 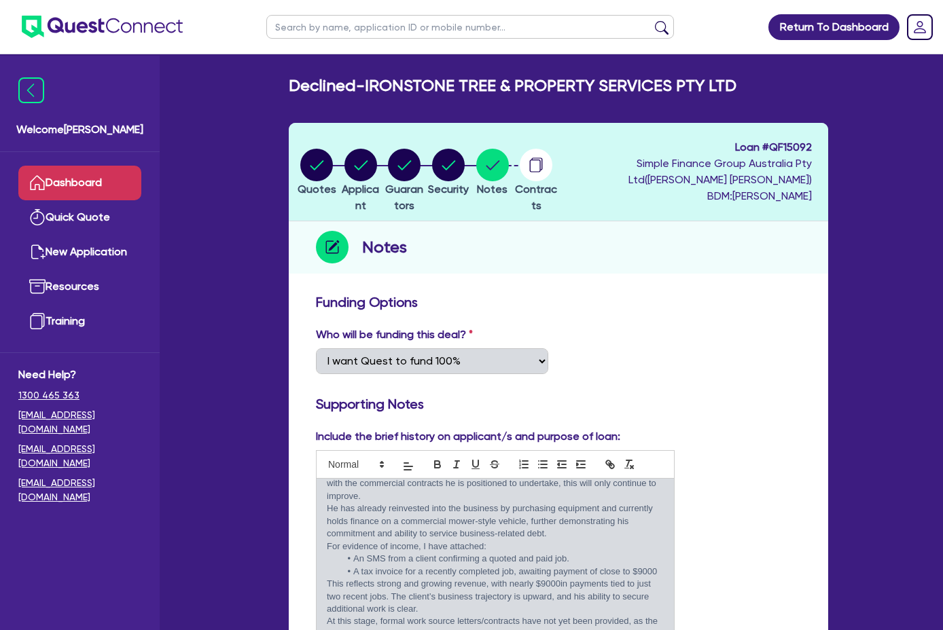 What do you see at coordinates (332, 247) in the screenshot?
I see `img: step-icon` at bounding box center [332, 247].